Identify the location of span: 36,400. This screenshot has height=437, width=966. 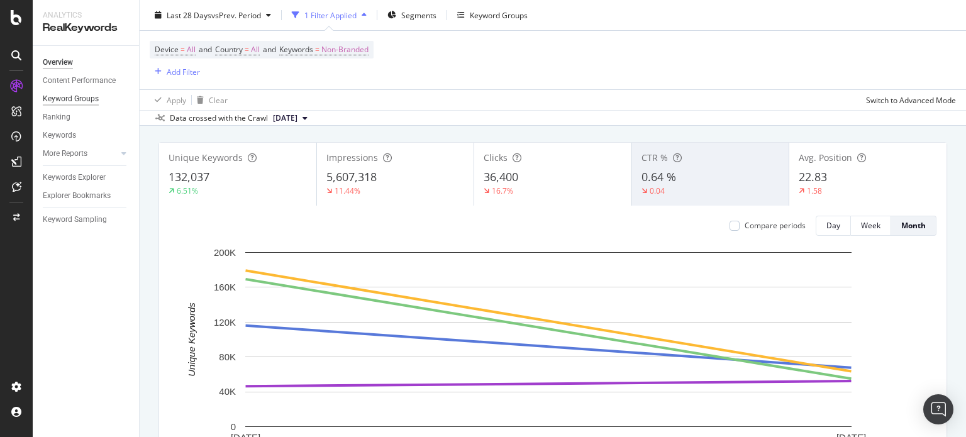
(500, 177).